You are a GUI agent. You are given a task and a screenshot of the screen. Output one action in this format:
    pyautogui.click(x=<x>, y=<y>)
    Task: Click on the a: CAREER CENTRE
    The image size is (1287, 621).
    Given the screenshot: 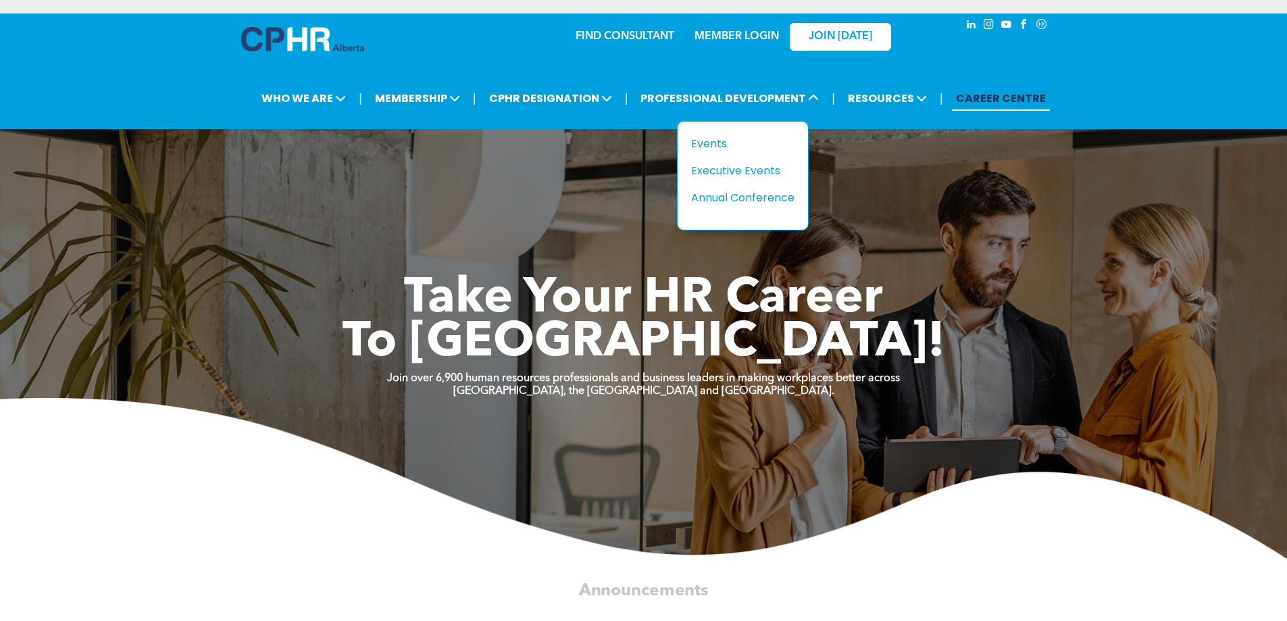 What is the action you would take?
    pyautogui.click(x=1000, y=98)
    